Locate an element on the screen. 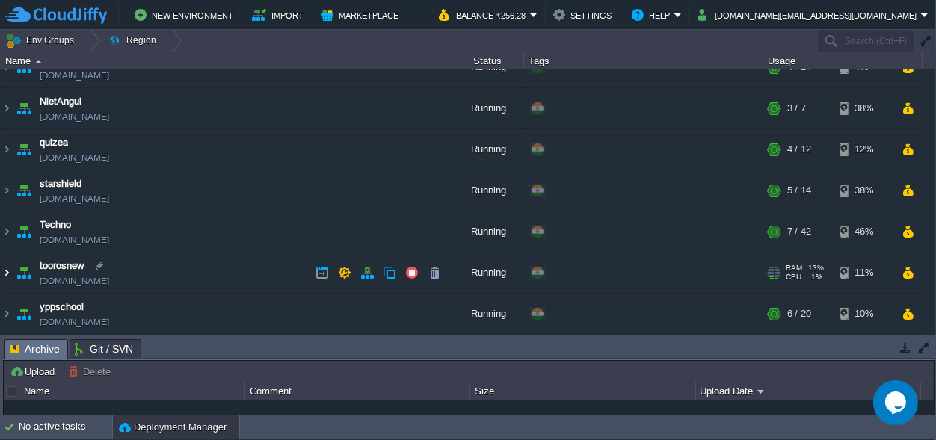 Image resolution: width=936 pixels, height=440 pixels. button: New Environment is located at coordinates (186, 15).